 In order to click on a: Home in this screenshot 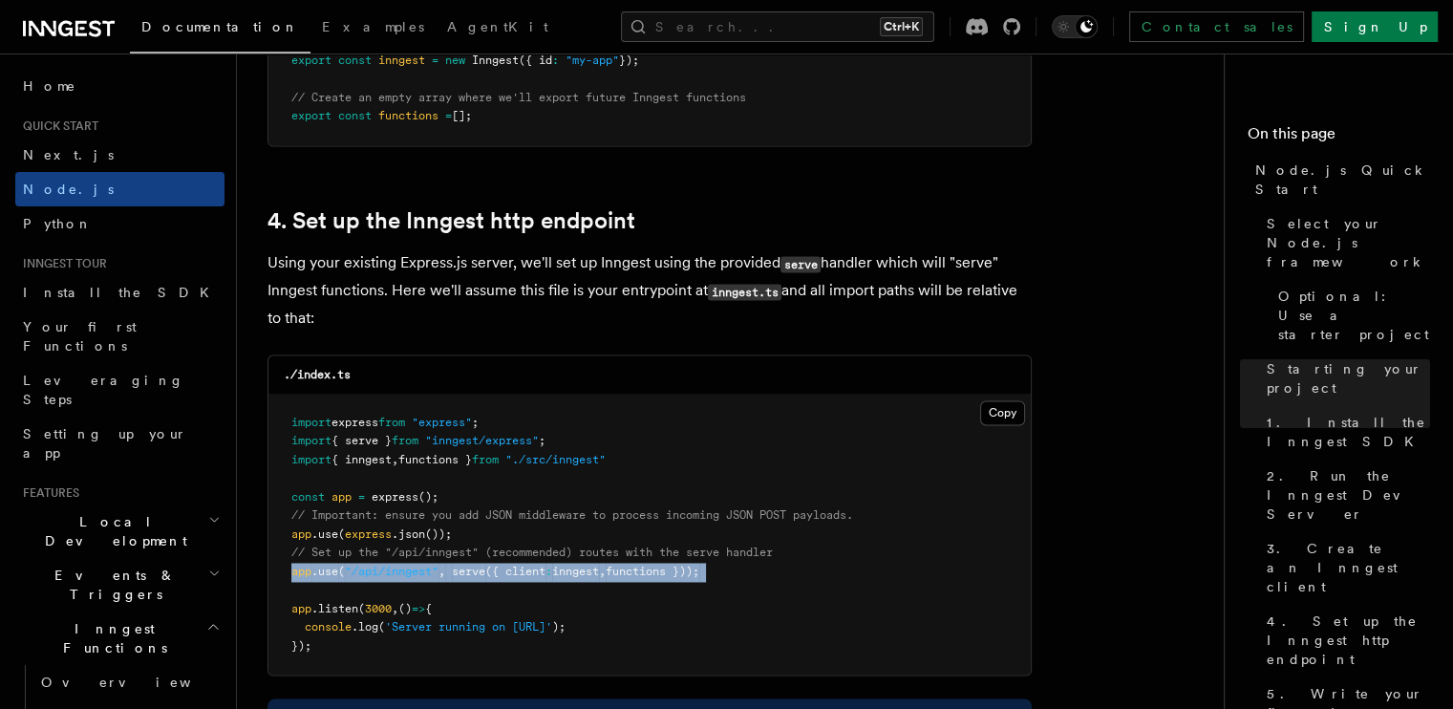, I will do `click(119, 86)`.